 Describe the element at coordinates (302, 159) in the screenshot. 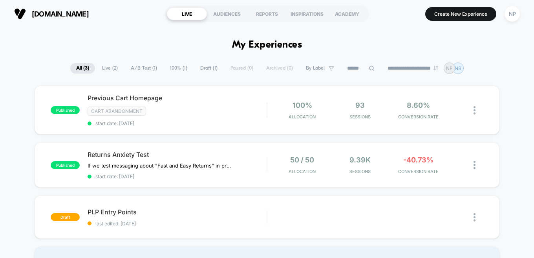

I see `span: 50 / 50` at that location.